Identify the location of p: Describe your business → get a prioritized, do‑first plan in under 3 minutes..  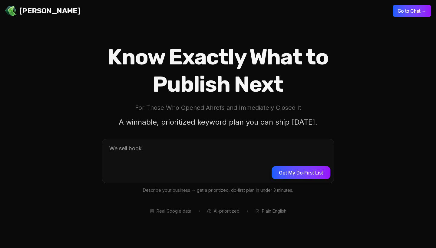
(218, 190).